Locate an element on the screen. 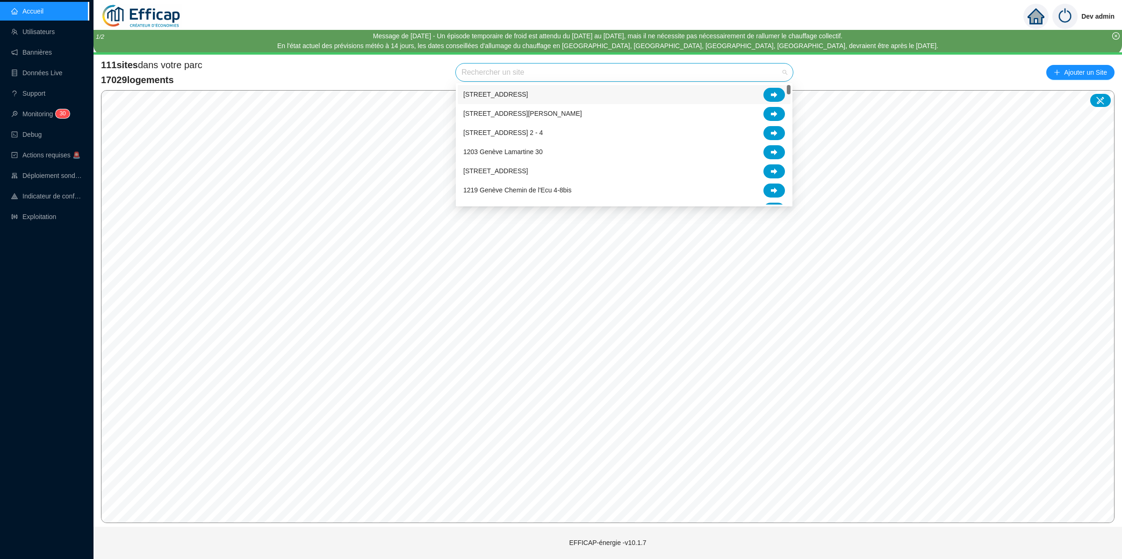 Image resolution: width=1122 pixels, height=559 pixels. a: codeDebug is located at coordinates (26, 135).